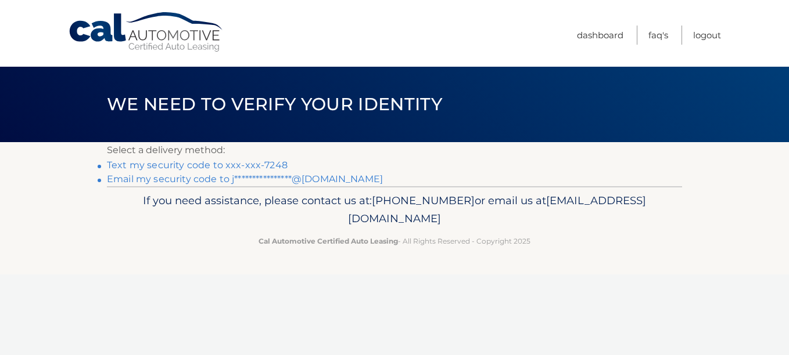 This screenshot has height=355, width=789. What do you see at coordinates (394, 241) in the screenshot?
I see `p: - All Rights Reserved - Copyright 2025` at bounding box center [394, 241].